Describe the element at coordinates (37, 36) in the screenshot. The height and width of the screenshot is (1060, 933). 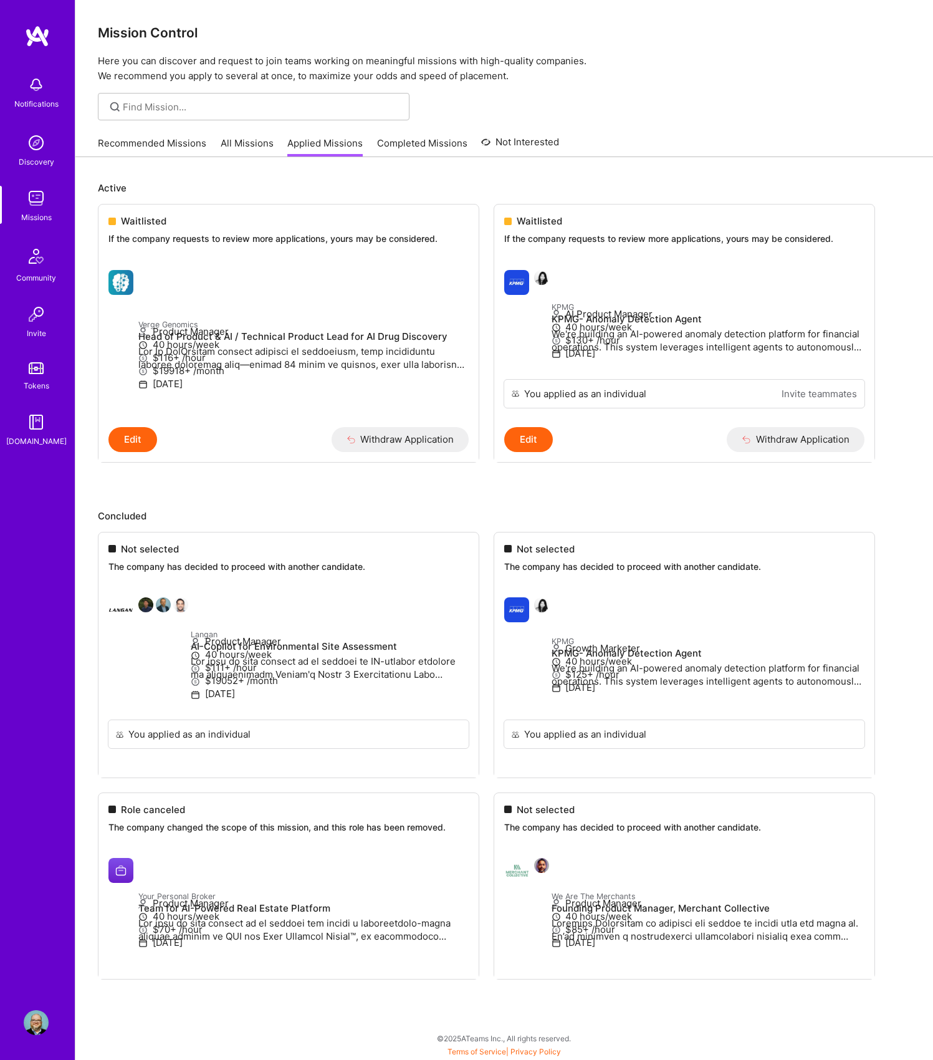
I see `img: logo` at that location.